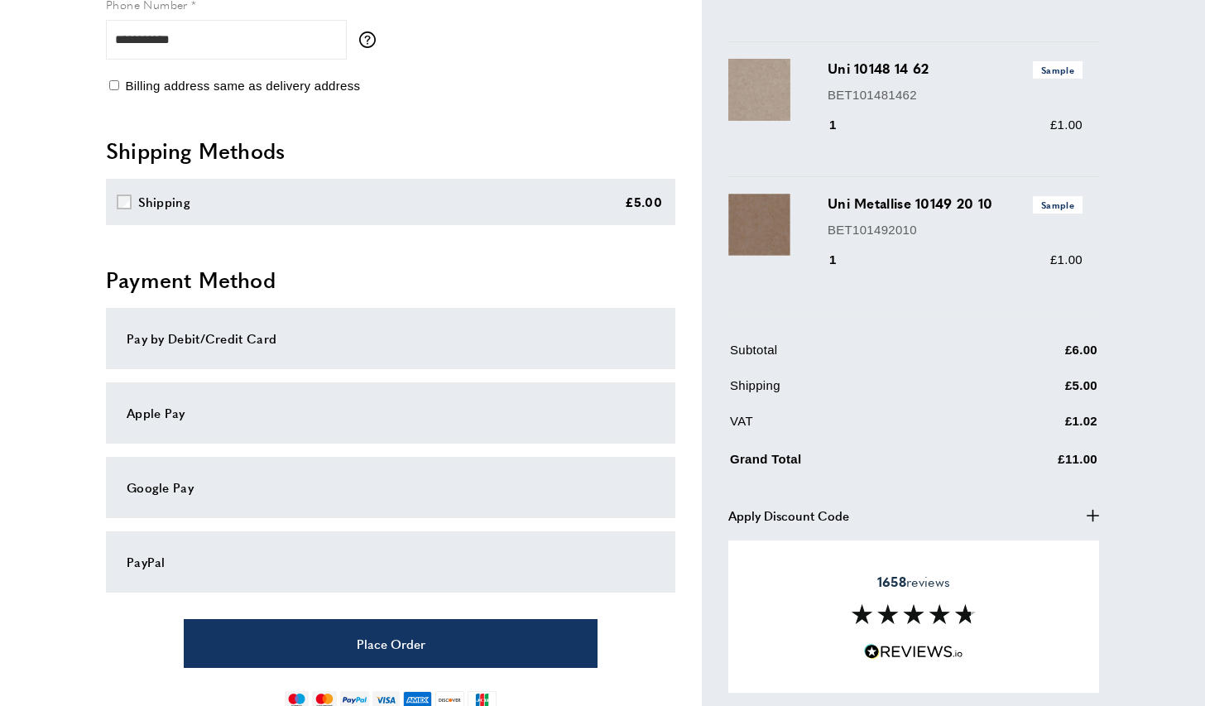 The width and height of the screenshot is (1205, 706). What do you see at coordinates (913, 582) in the screenshot?
I see `span: reviews` at bounding box center [913, 582].